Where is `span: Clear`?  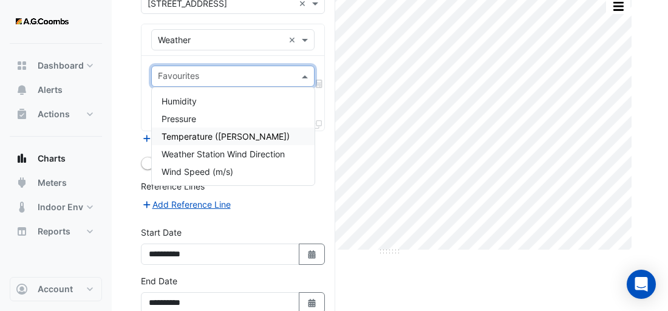
span: Clear is located at coordinates (293, 39).